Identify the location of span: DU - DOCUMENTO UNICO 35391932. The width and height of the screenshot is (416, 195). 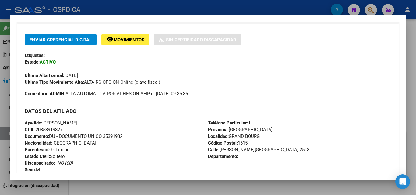
(73, 136).